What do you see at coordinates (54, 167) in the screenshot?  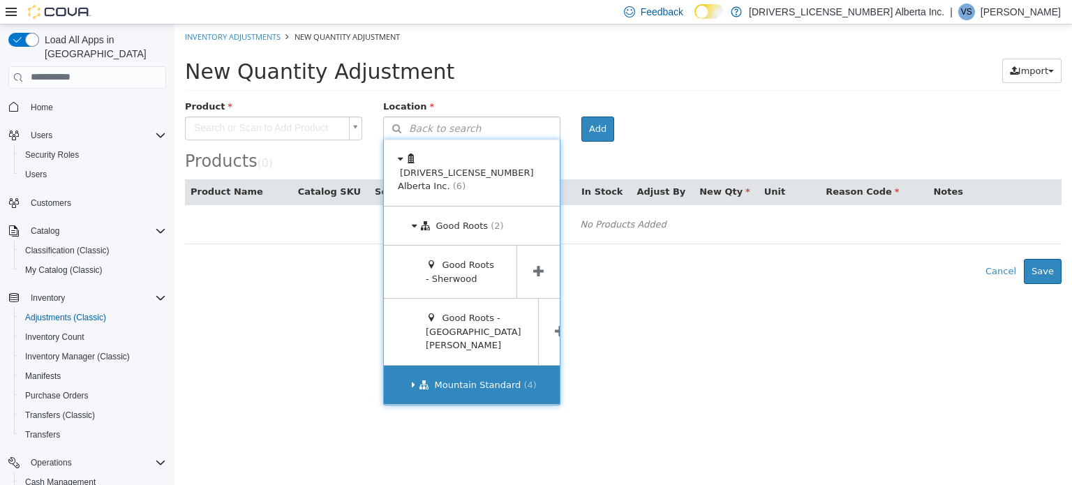 I see `button: Product Name` at bounding box center [54, 167].